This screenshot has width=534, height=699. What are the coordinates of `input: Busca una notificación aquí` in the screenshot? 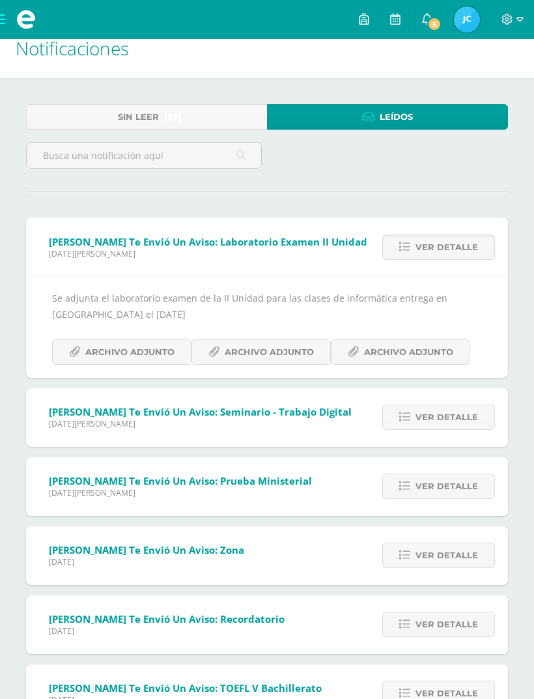 It's located at (144, 155).